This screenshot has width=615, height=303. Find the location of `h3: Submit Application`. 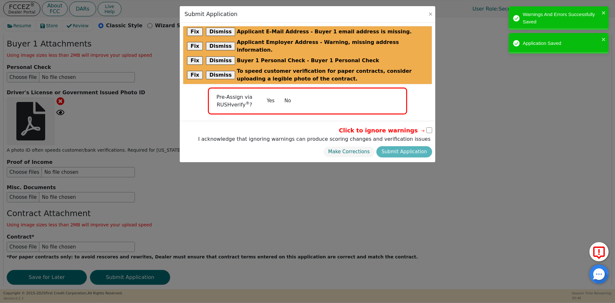

h3: Submit Application is located at coordinates (211, 14).